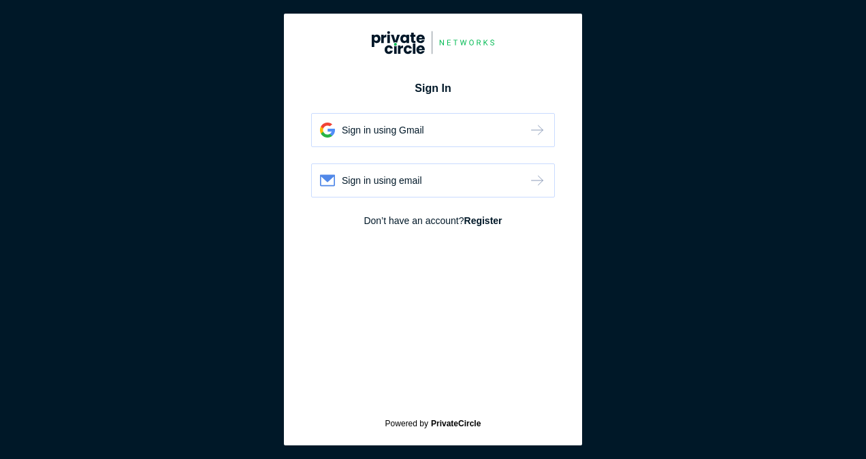 The image size is (866, 459). I want to click on div: Sign in using Gmail, so click(383, 130).